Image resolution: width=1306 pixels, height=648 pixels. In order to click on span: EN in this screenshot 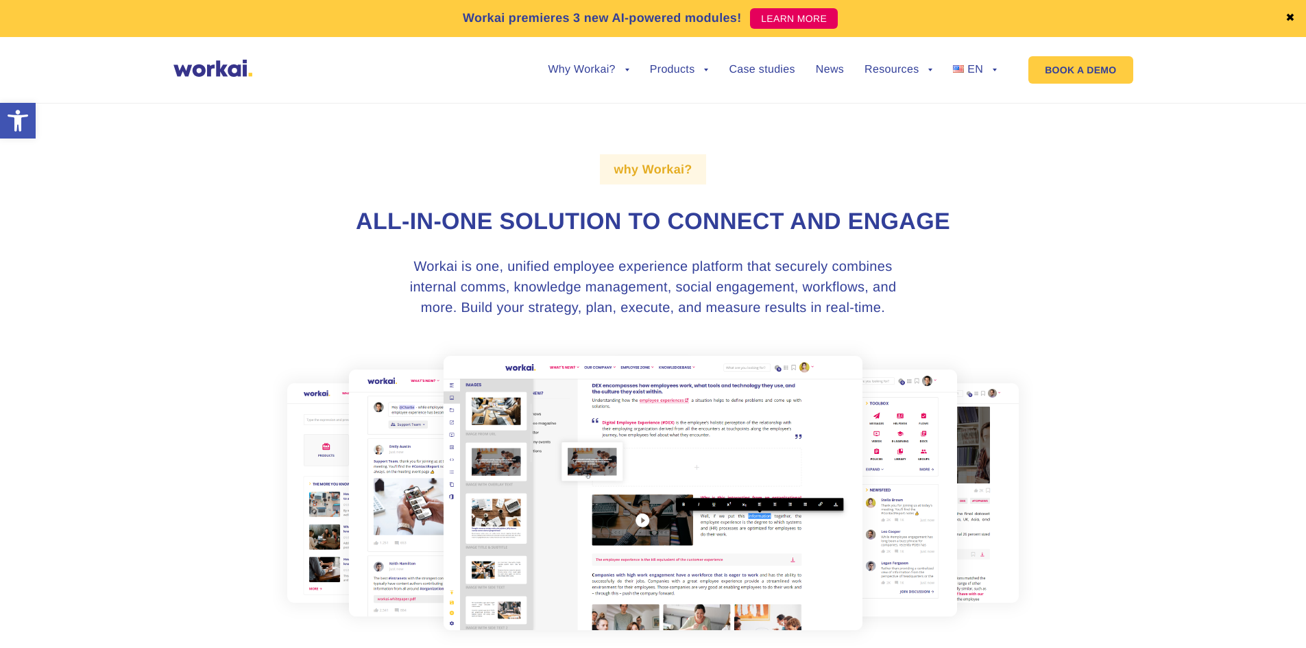, I will do `click(975, 69)`.